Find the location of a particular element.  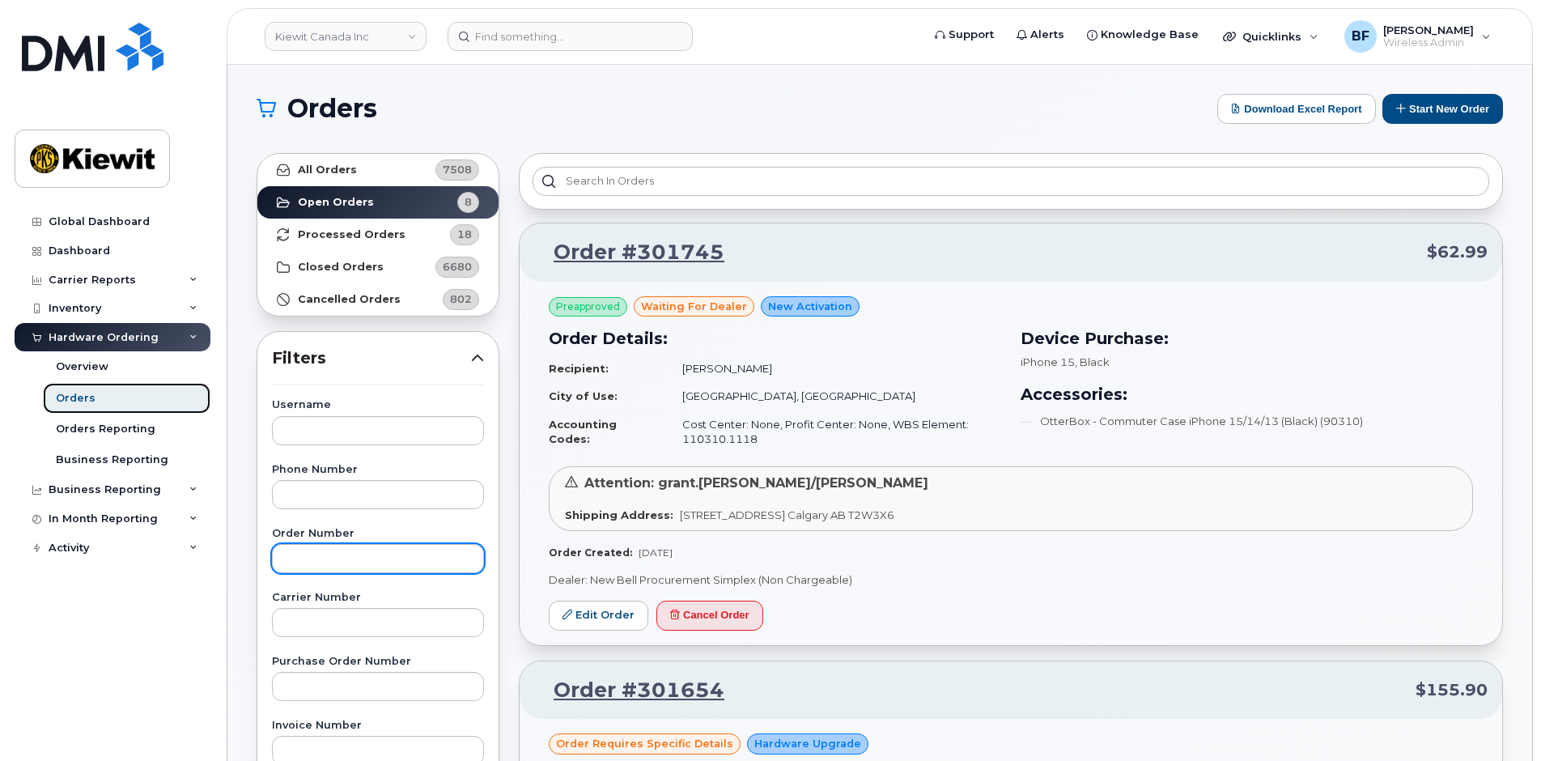

span: iPhone 15 is located at coordinates (1047, 362).